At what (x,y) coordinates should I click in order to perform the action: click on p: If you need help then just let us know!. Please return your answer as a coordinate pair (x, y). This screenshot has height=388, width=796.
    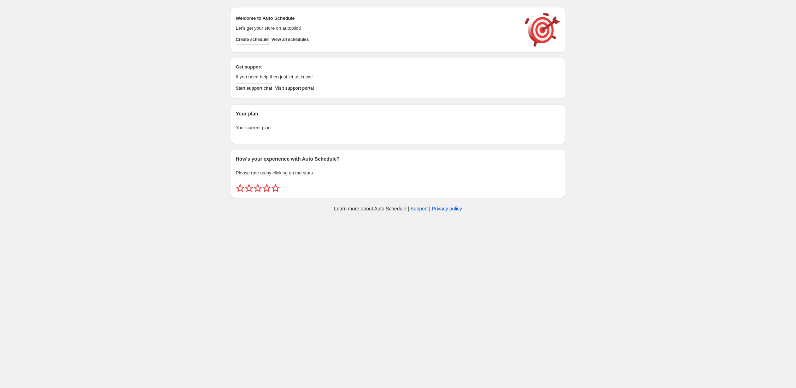
    Looking at the image, I should click on (377, 77).